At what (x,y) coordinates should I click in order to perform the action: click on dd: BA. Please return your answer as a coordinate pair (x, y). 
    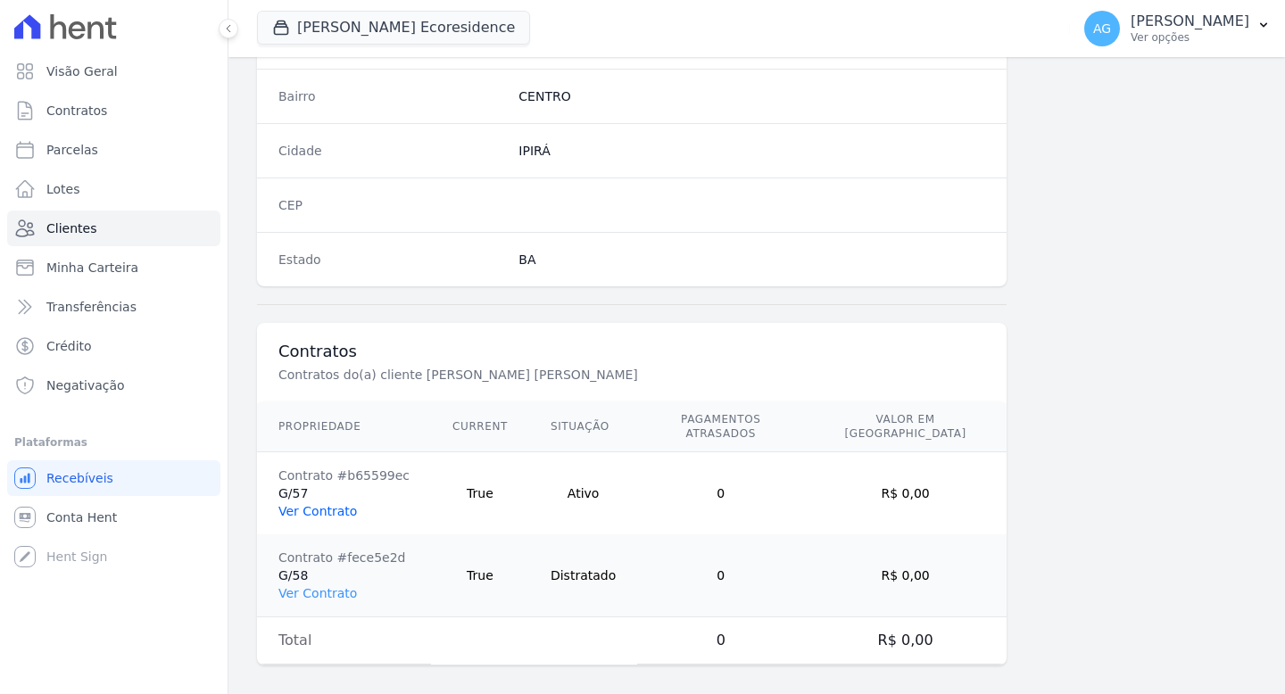
    Looking at the image, I should click on (751, 260).